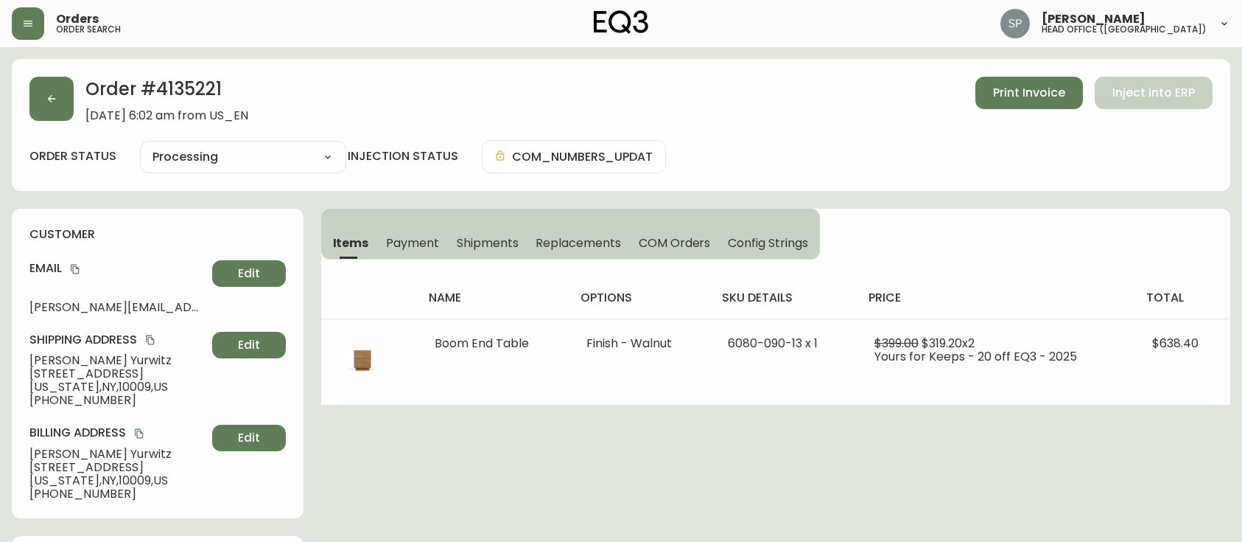 The width and height of the screenshot is (1242, 542). I want to click on h2: Order # 4135221, so click(167, 93).